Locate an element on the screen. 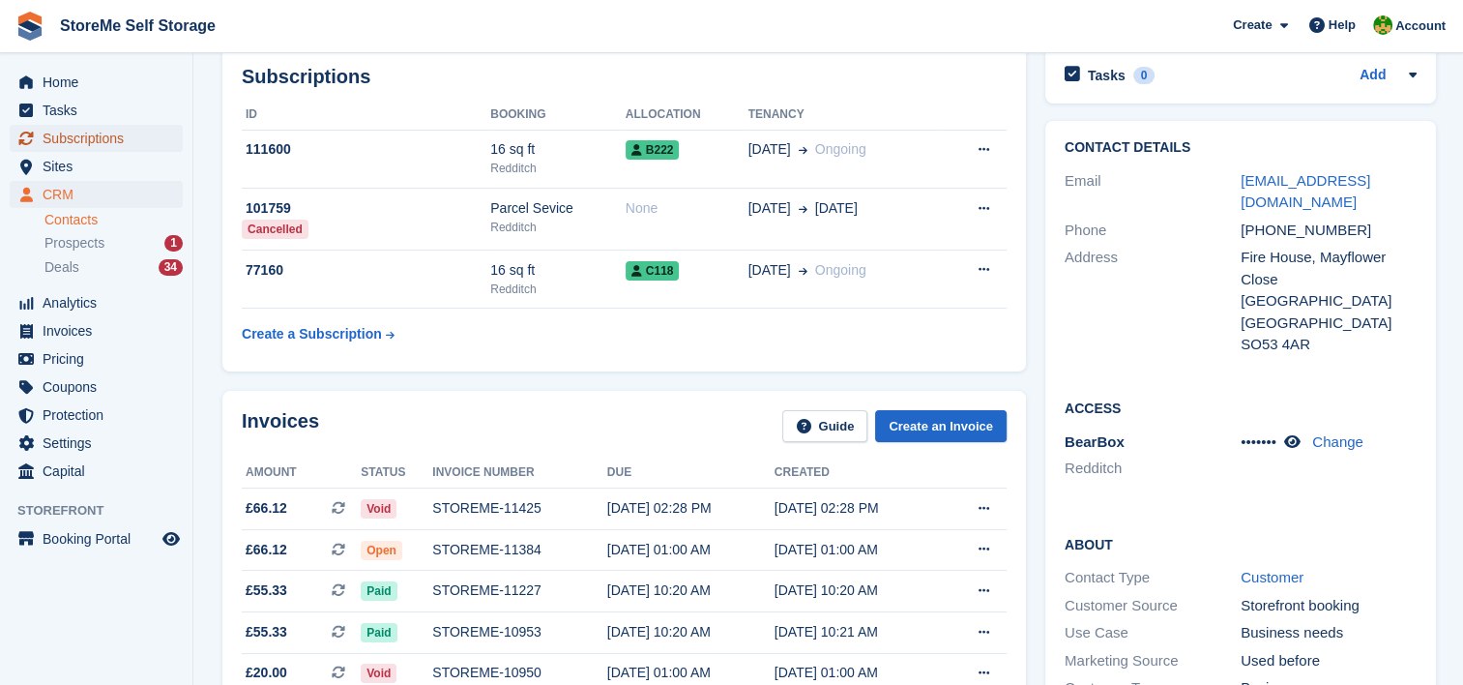 Image resolution: width=1463 pixels, height=685 pixels. div: 16 sq ft is located at coordinates (558, 149).